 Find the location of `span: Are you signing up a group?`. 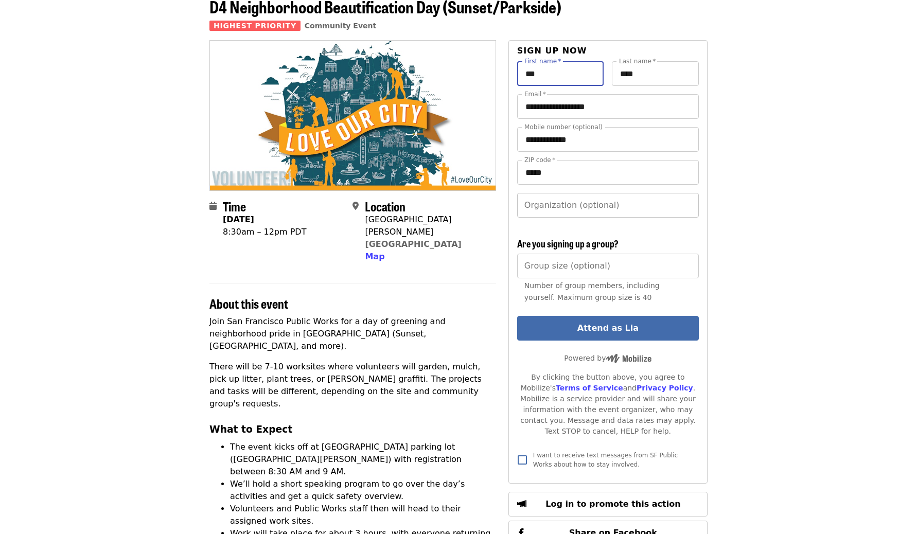

span: Are you signing up a group? is located at coordinates (567, 243).